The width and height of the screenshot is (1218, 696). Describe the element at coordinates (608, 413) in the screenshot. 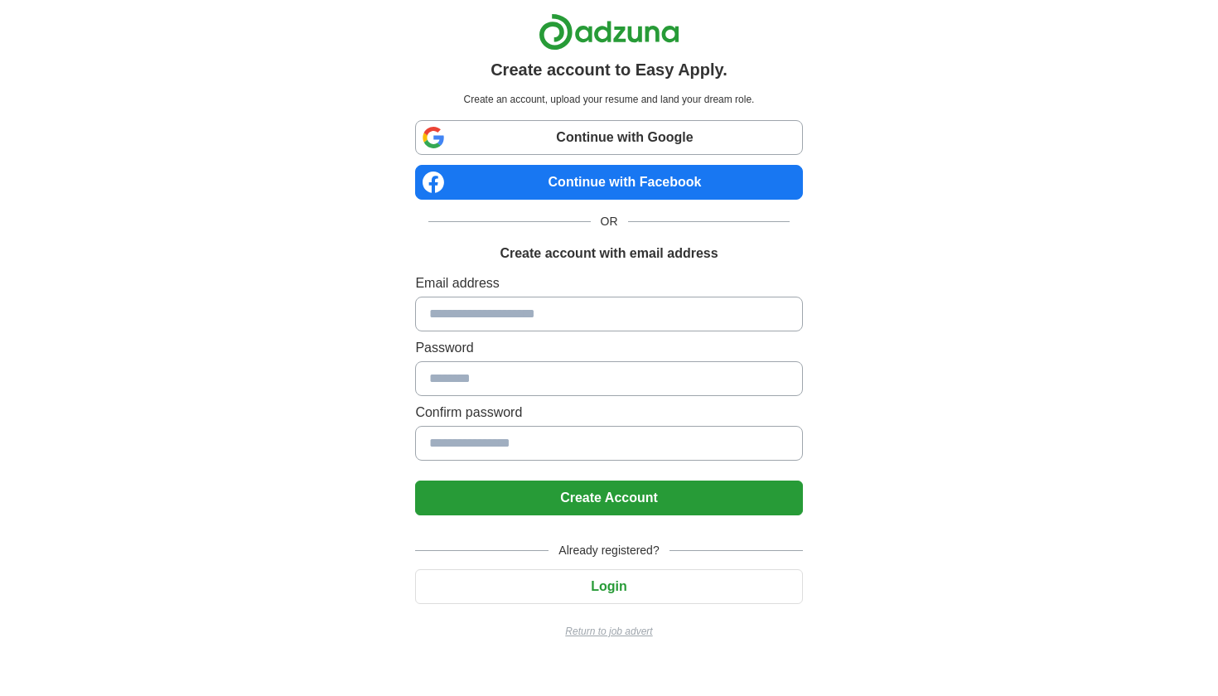

I see `label: Confirm password` at that location.